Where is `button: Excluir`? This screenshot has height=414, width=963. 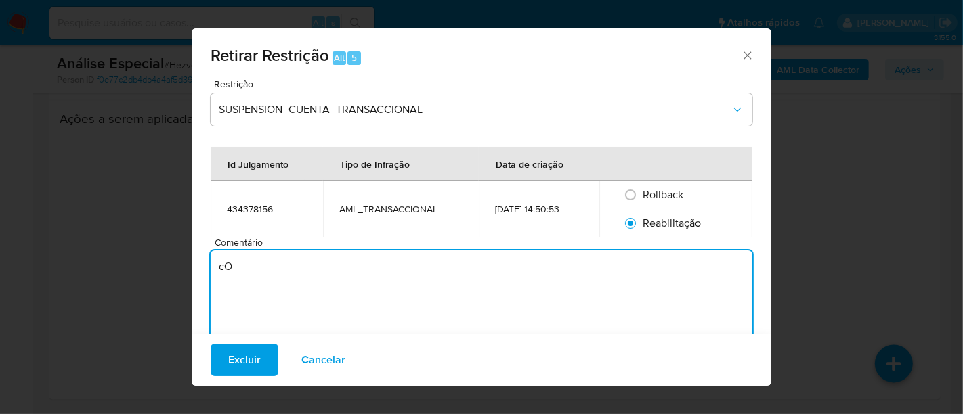 button: Excluir is located at coordinates (244, 360).